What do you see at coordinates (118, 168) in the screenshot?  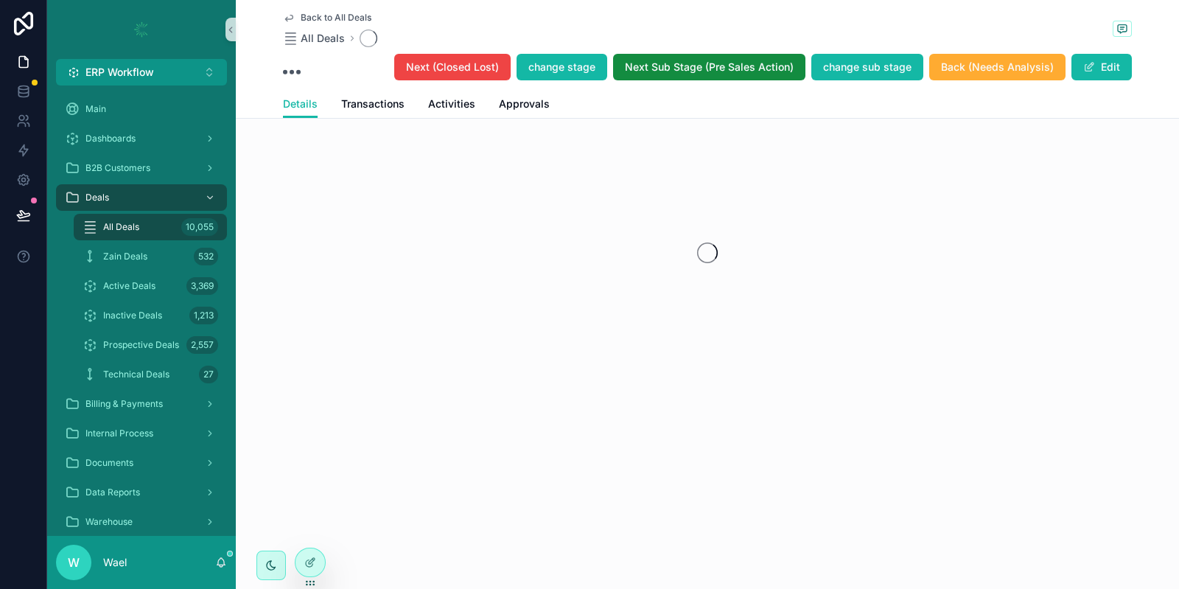 I see `span: B2B Customers` at bounding box center [118, 168].